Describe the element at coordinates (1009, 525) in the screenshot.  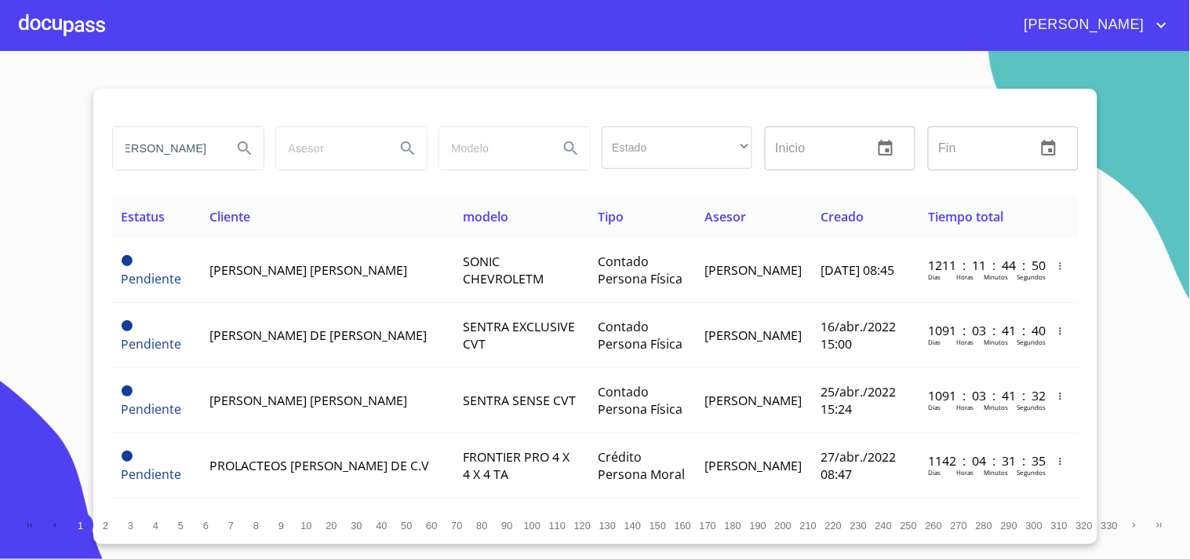
I see `span: 290` at that location.